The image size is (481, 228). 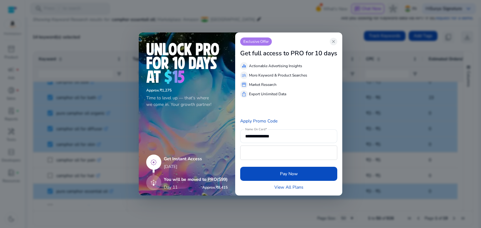 What do you see at coordinates (256, 42) in the screenshot?
I see `p: Exclusive Offer` at bounding box center [256, 42].